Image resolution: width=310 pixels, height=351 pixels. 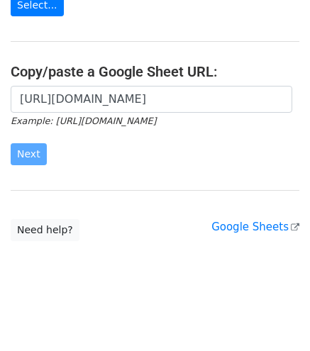 What do you see at coordinates (256, 227) in the screenshot?
I see `a: Google Sheets` at bounding box center [256, 227].